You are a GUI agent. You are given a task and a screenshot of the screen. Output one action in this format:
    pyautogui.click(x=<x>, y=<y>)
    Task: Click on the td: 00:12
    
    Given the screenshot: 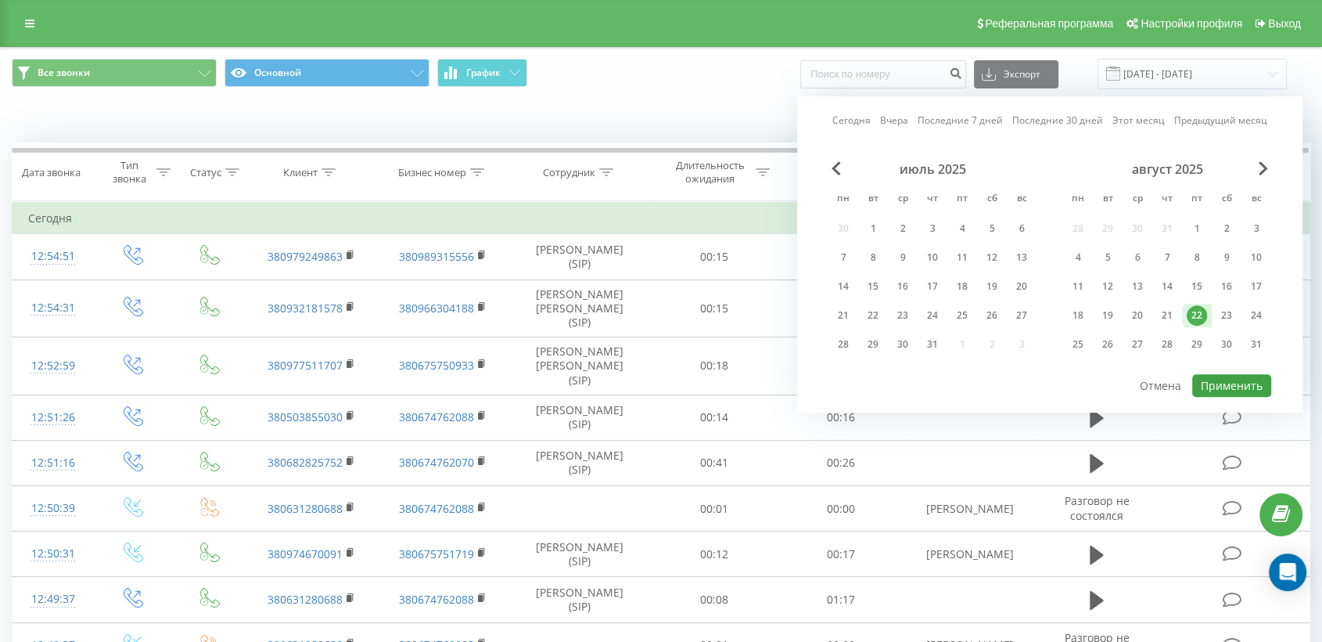 What is the action you would take?
    pyautogui.click(x=714, y=554)
    